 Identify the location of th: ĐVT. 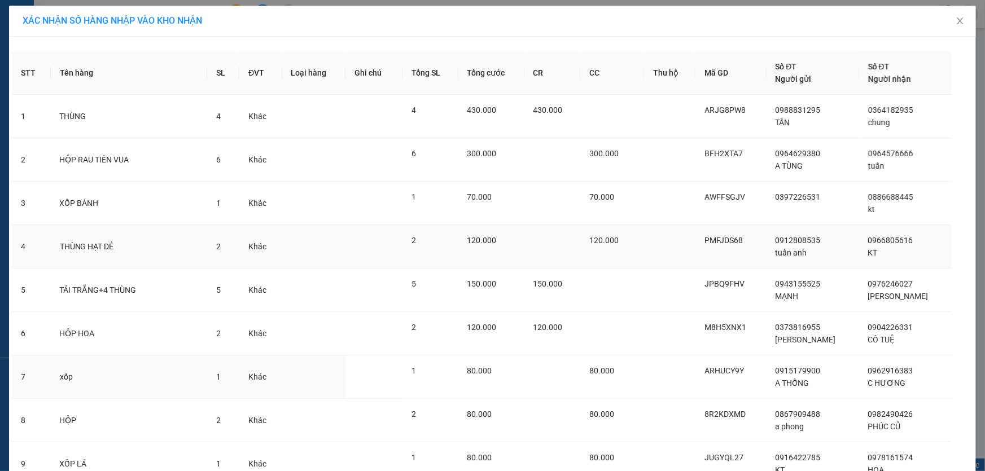
(261, 73).